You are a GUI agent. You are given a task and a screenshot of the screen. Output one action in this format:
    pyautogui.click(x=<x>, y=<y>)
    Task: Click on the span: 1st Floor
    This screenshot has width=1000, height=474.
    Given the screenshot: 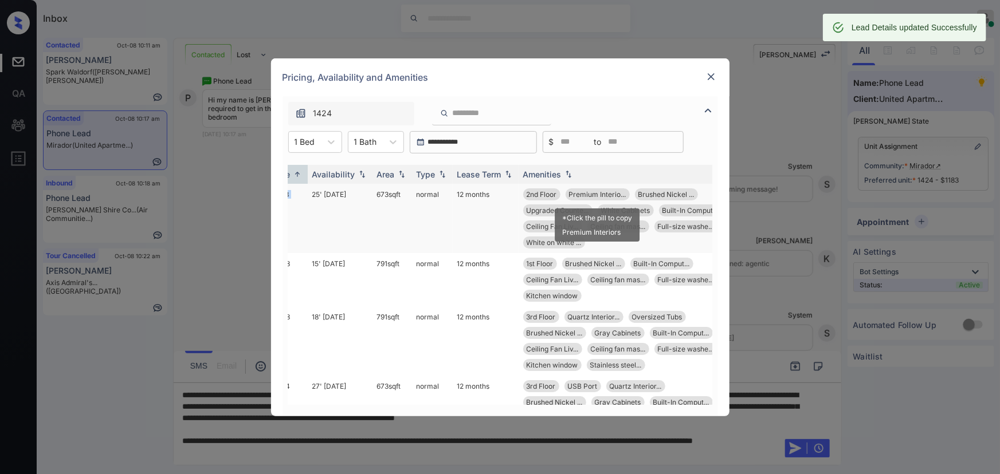 What is the action you would take?
    pyautogui.click(x=540, y=264)
    